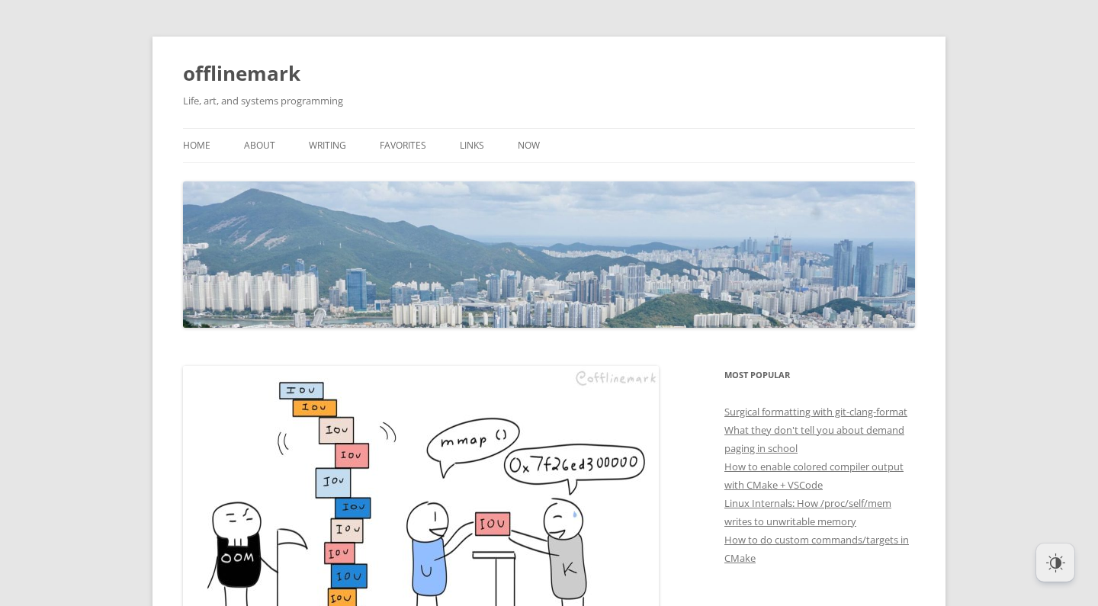 This screenshot has height=606, width=1098. I want to click on a: Writing, so click(327, 146).